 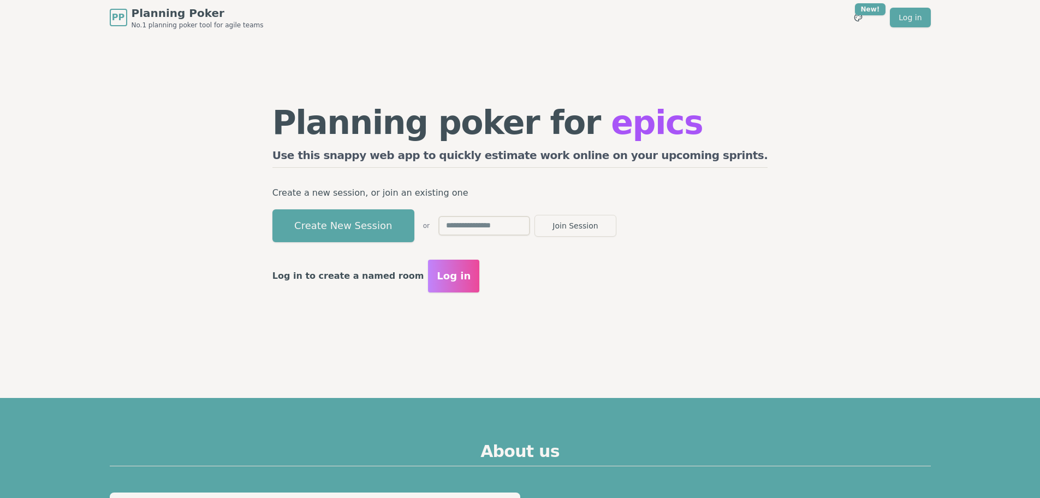 What do you see at coordinates (348, 276) in the screenshot?
I see `p: Log in to create a named room` at bounding box center [348, 276].